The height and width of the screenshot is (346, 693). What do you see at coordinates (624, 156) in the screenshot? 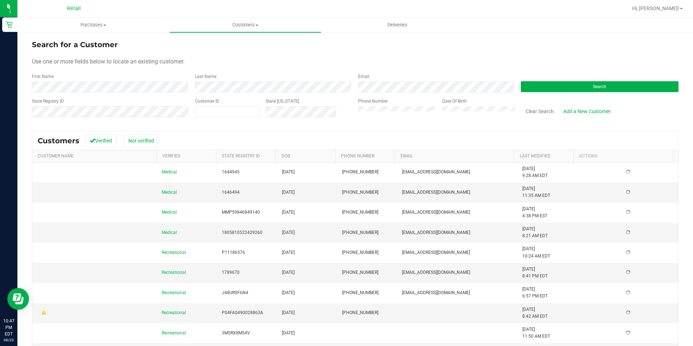
I see `div: Actions` at bounding box center [624, 156].